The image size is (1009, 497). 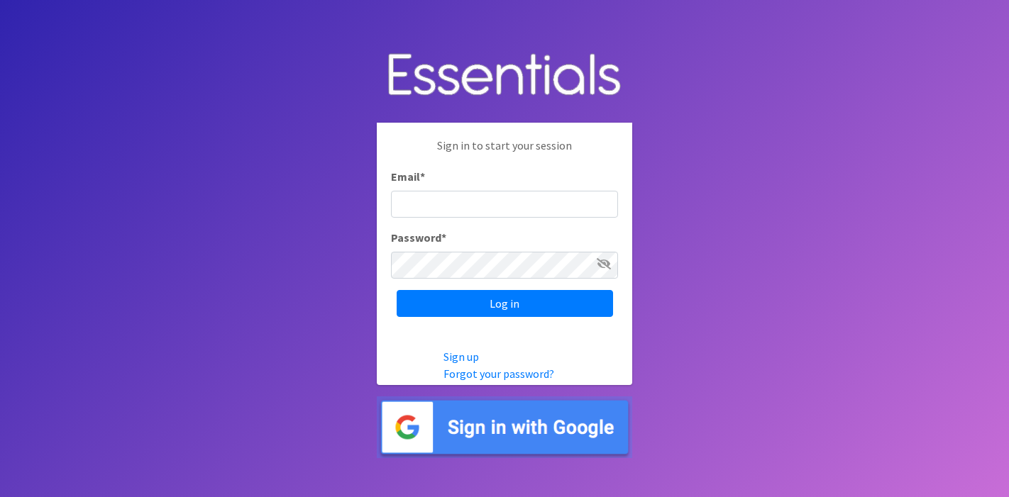 I want to click on img: Human Essentials, so click(x=505, y=75).